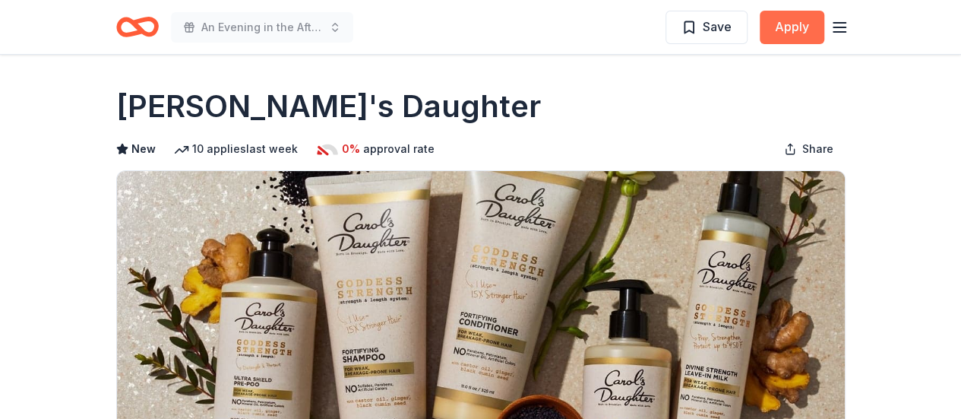  What do you see at coordinates (792, 27) in the screenshot?
I see `button: Apply` at bounding box center [792, 27].